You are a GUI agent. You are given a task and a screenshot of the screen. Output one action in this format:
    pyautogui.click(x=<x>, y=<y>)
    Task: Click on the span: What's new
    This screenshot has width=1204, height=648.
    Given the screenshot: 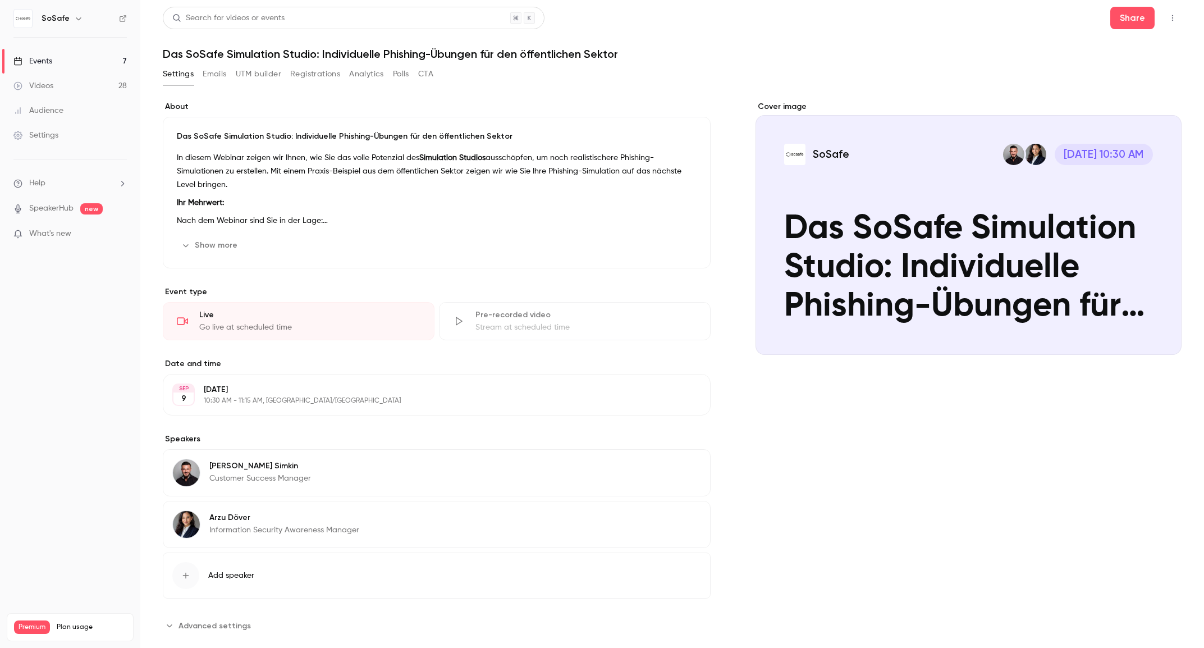 What is the action you would take?
    pyautogui.click(x=50, y=234)
    